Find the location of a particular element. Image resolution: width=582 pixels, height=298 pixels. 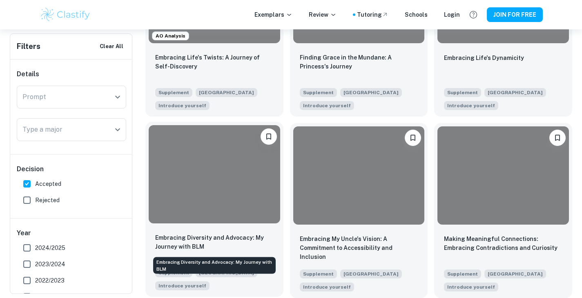

h6: Decision is located at coordinates (71, 169).